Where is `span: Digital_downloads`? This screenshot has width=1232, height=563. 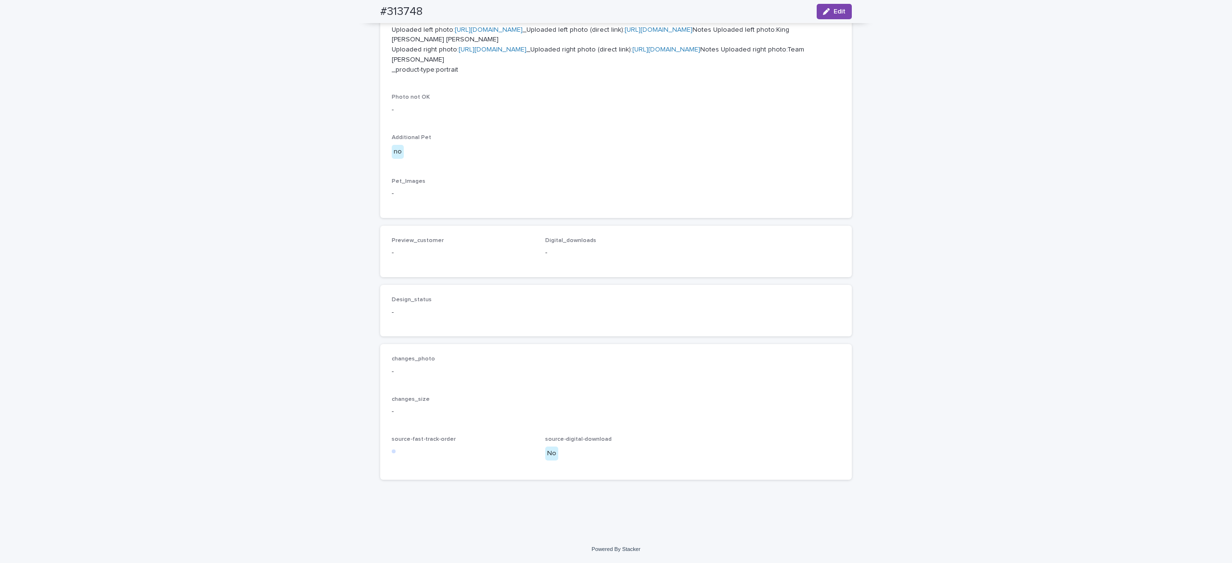
span: Digital_downloads is located at coordinates (571, 241).